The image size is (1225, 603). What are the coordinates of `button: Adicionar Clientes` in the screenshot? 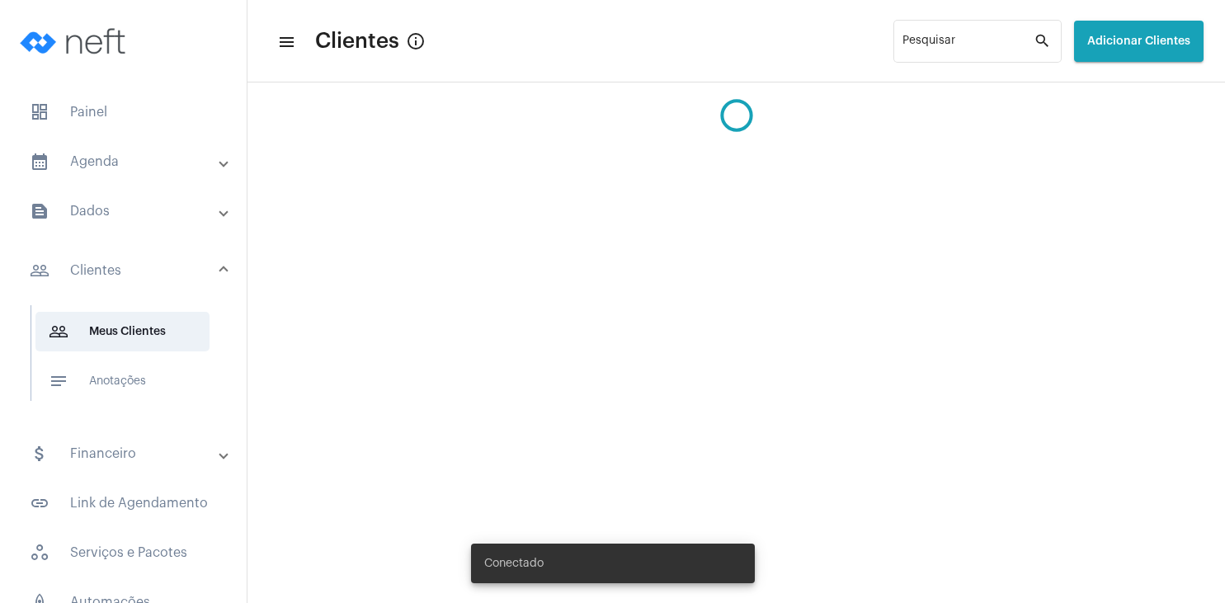 It's located at (1139, 41).